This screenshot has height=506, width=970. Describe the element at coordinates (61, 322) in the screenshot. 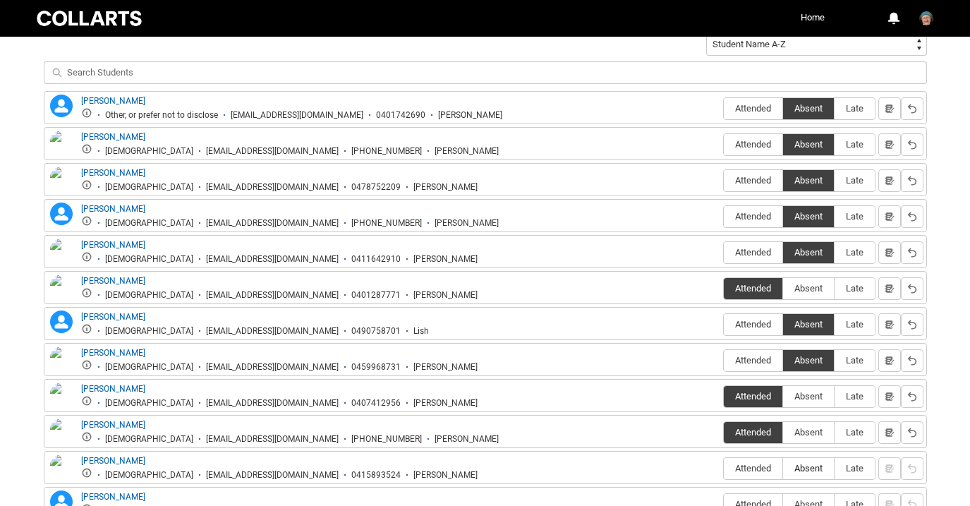

I see `lightning-icon: Lisha Kate` at that location.